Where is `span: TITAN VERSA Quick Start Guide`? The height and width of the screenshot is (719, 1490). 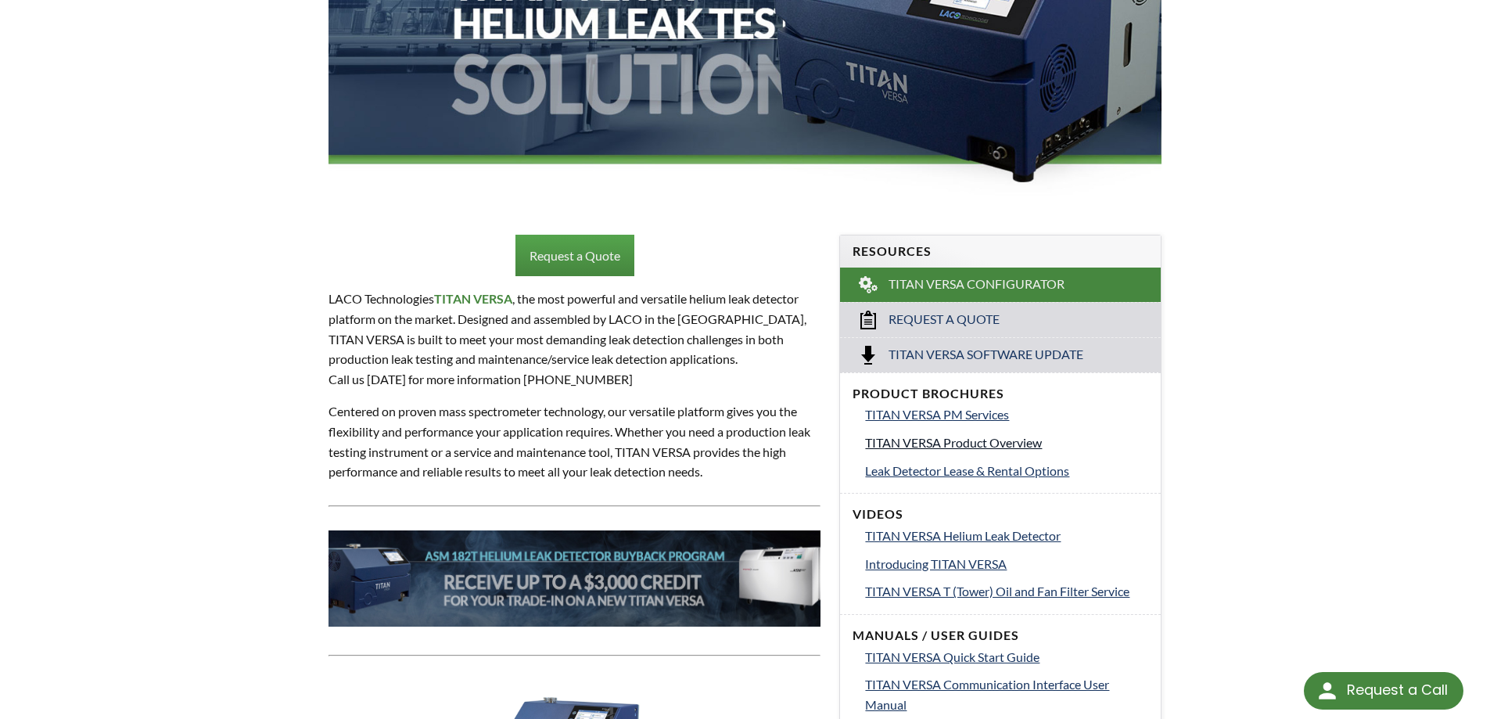
span: TITAN VERSA Quick Start Guide is located at coordinates (952, 656).